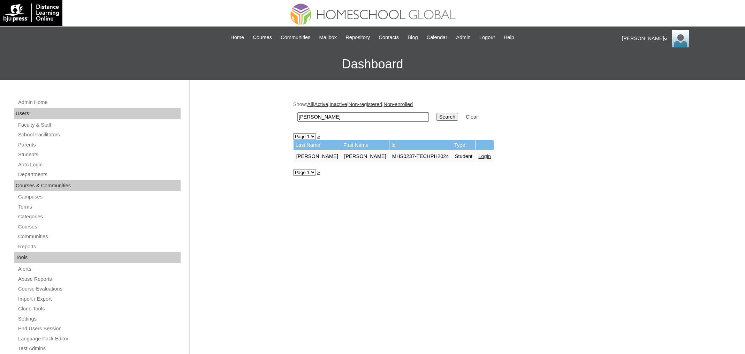 The width and height of the screenshot is (745, 354). I want to click on a: Mailbox, so click(328, 37).